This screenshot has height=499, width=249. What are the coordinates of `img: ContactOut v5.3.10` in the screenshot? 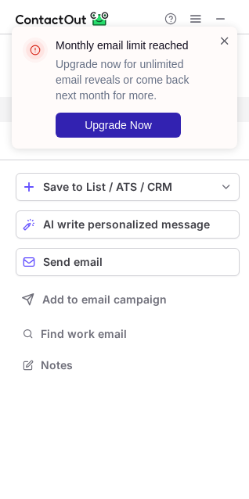 It's located at (63, 19).